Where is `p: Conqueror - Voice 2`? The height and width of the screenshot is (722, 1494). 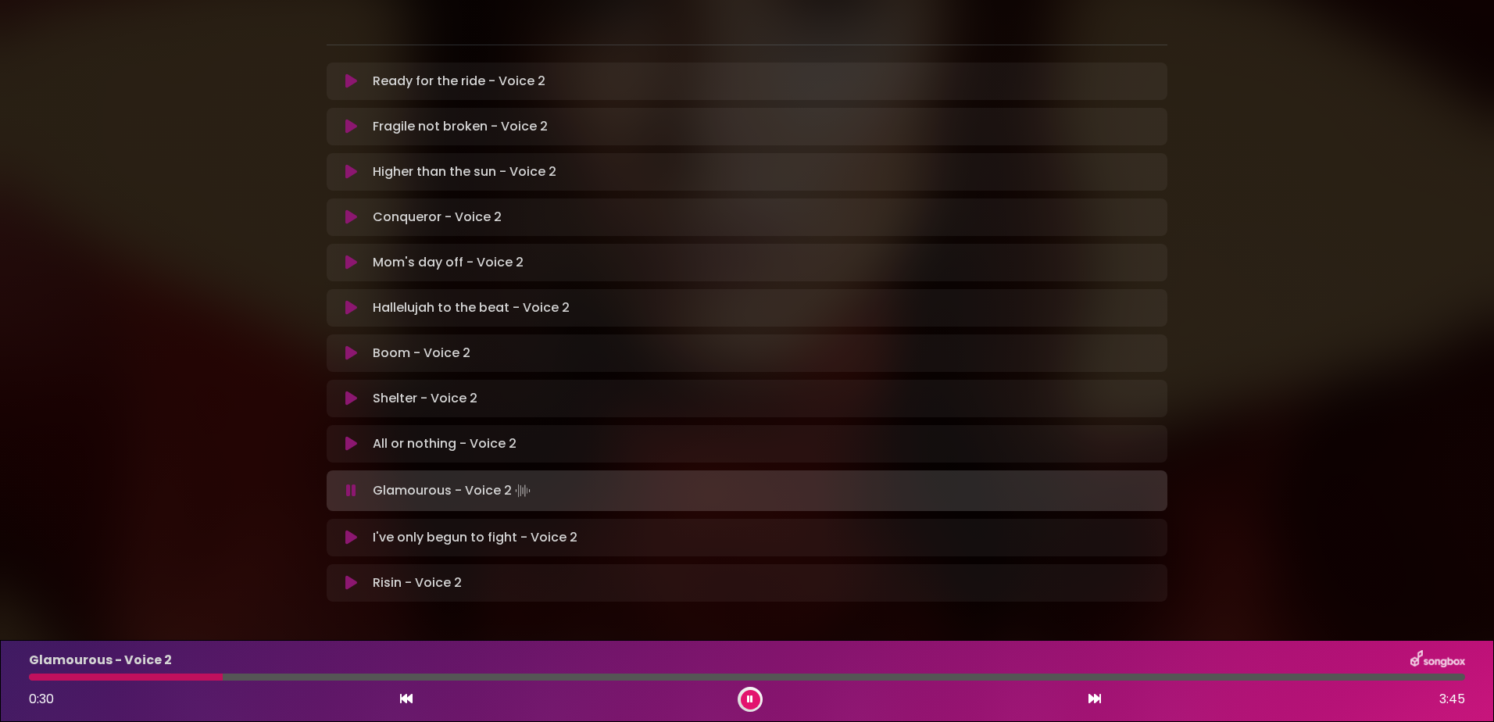 p: Conqueror - Voice 2 is located at coordinates (437, 217).